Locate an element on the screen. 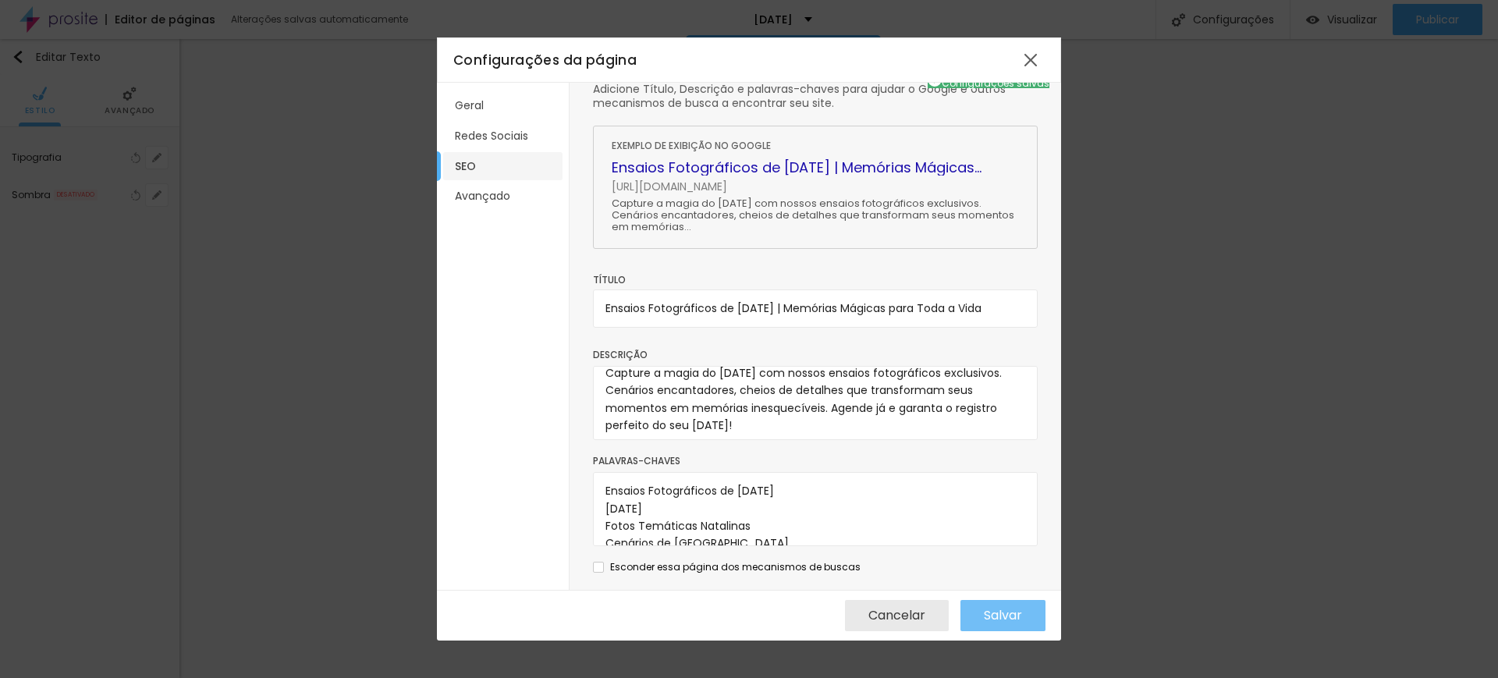  li: SEO is located at coordinates (503, 166).